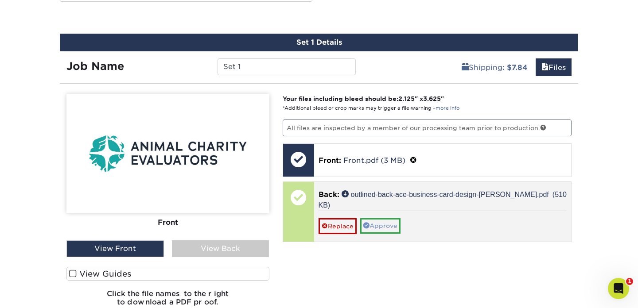  Describe the element at coordinates (380, 226) in the screenshot. I see `a: Approve` at that location.